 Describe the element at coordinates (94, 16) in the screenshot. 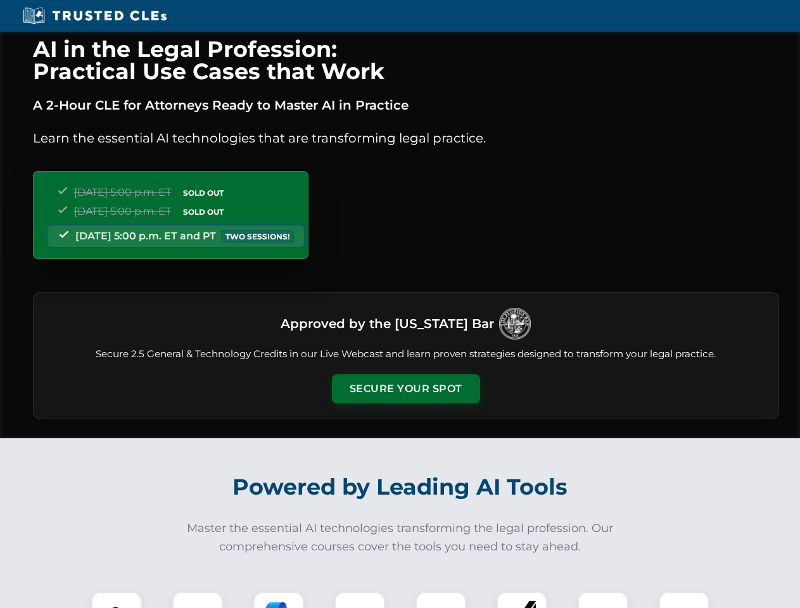

I see `img: Trusted CLEs` at that location.